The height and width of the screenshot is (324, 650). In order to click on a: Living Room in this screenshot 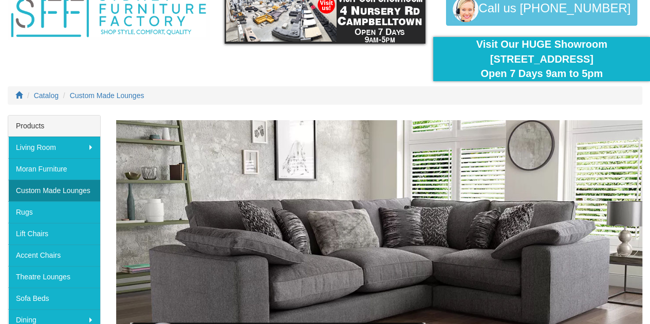, I will do `click(54, 147)`.